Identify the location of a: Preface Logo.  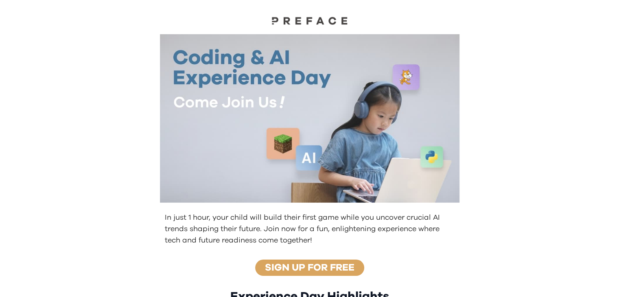
(310, 22).